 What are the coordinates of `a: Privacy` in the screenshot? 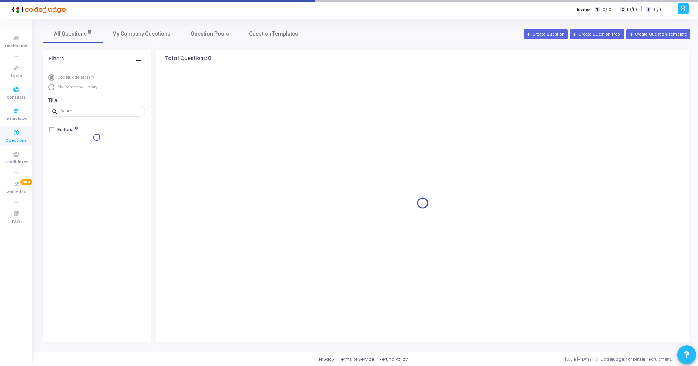 It's located at (327, 359).